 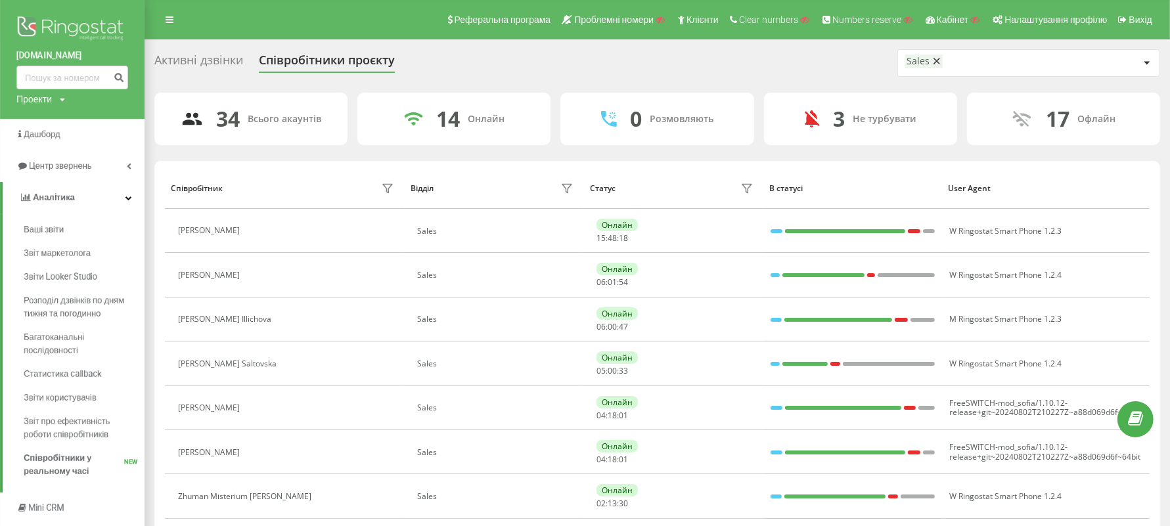 What do you see at coordinates (601, 503) in the screenshot?
I see `span: 02` at bounding box center [601, 503].